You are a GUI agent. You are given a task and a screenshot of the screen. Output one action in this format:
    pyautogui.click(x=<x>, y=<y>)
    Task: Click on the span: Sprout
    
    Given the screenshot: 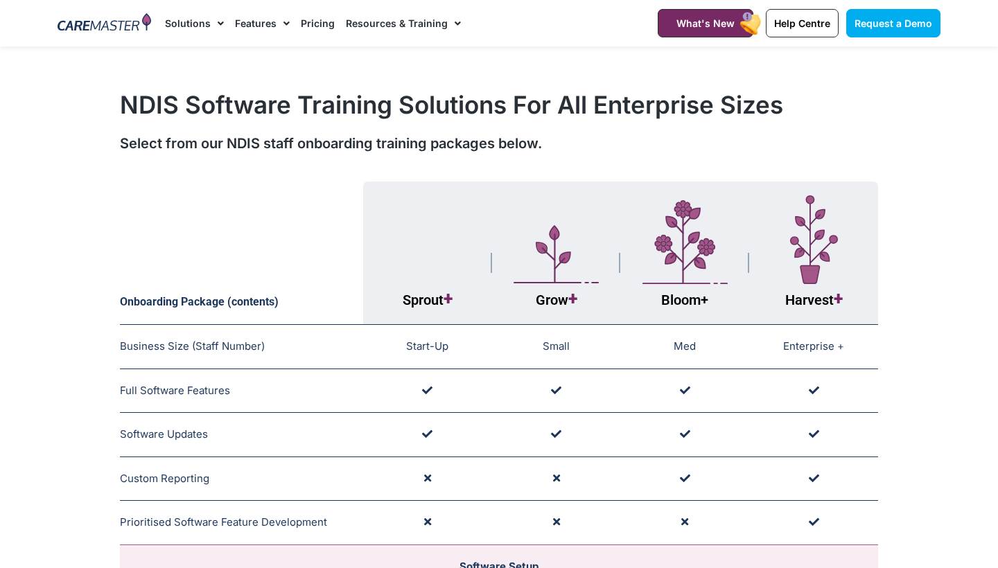 What is the action you would take?
    pyautogui.click(x=428, y=300)
    